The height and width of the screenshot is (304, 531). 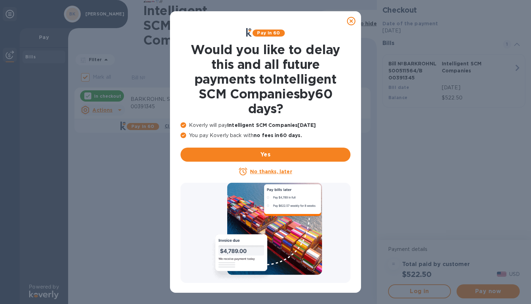 What do you see at coordinates (266, 155) in the screenshot?
I see `span: Yes` at bounding box center [266, 155].